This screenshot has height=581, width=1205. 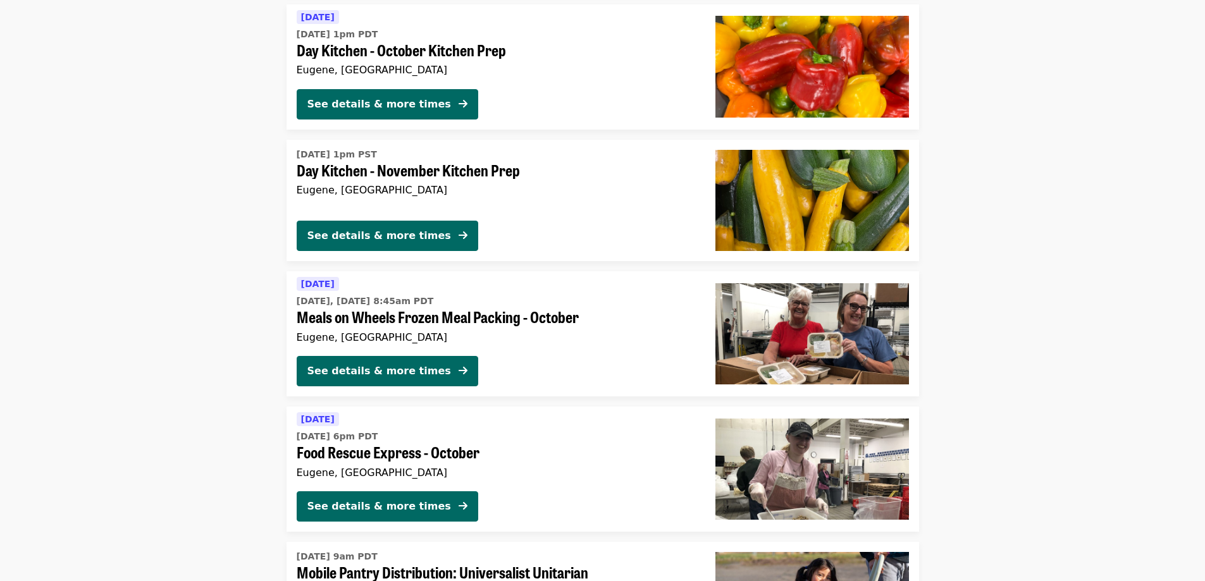 I want to click on span: Food Rescue Express - October, so click(x=496, y=452).